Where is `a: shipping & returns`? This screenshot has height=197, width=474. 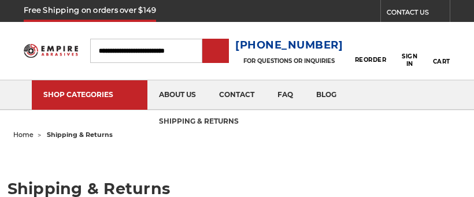 a: shipping & returns is located at coordinates (199, 122).